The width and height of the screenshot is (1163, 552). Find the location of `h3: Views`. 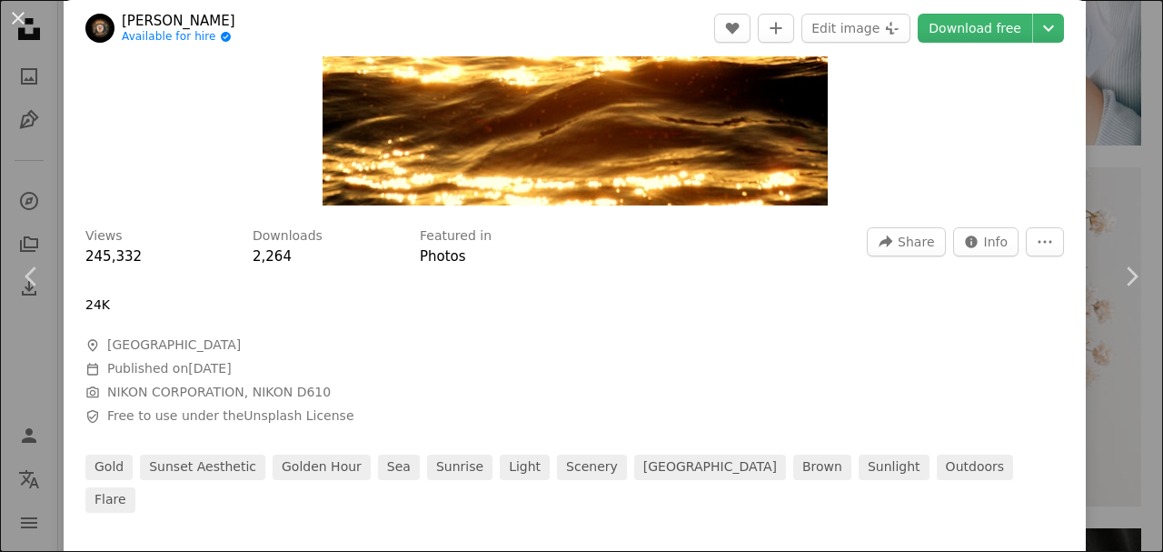

h3: Views is located at coordinates (104, 236).